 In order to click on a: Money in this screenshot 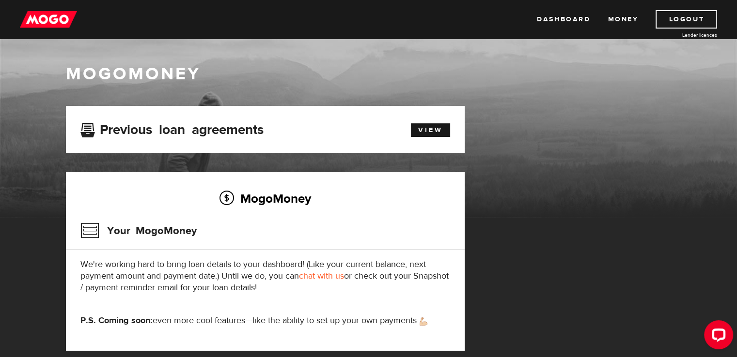, I will do `click(622, 19)`.